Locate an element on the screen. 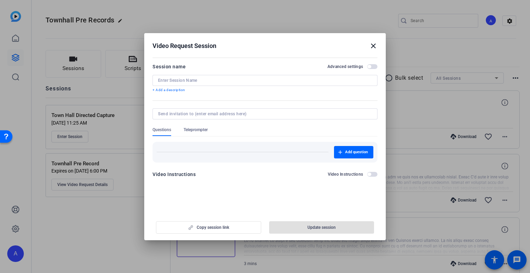  span: Teleprompter is located at coordinates (196, 130).